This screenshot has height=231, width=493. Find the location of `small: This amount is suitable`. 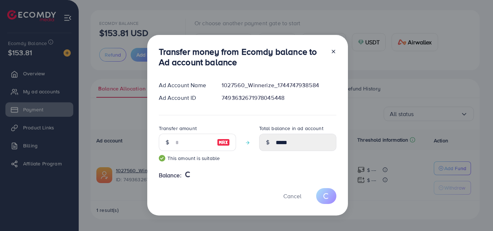

small: This amount is suitable is located at coordinates (197, 158).